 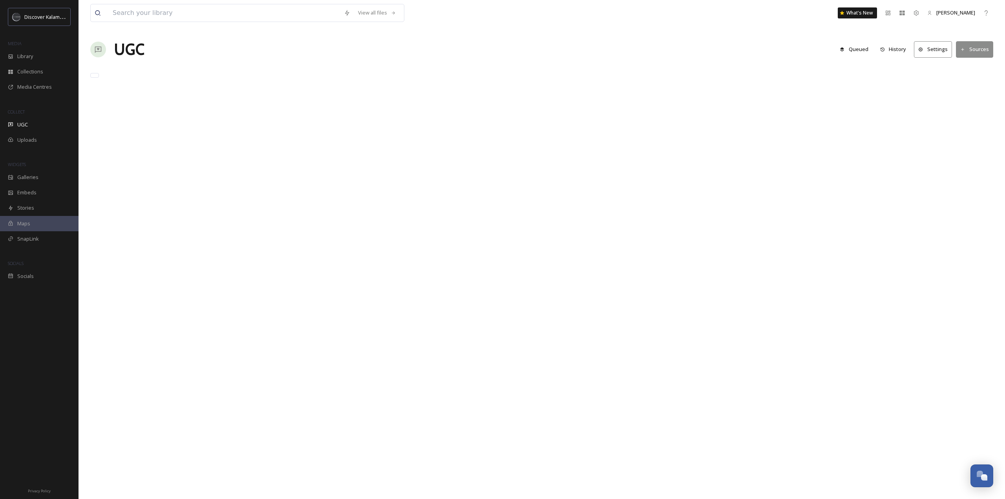 I want to click on span: Embeds, so click(x=27, y=192).